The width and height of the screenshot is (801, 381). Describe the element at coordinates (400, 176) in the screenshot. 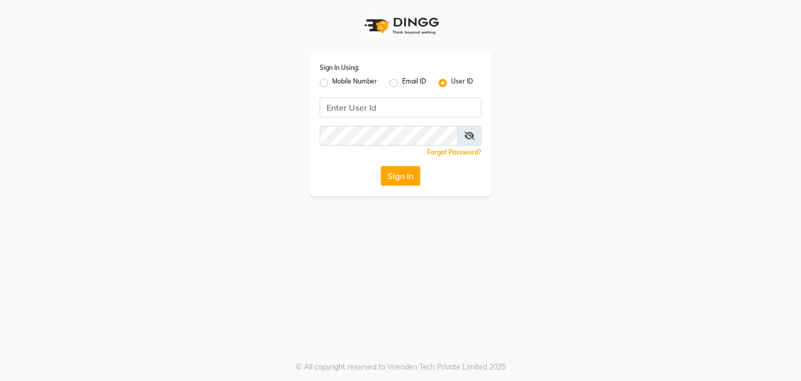

I see `button: Sign In` at that location.